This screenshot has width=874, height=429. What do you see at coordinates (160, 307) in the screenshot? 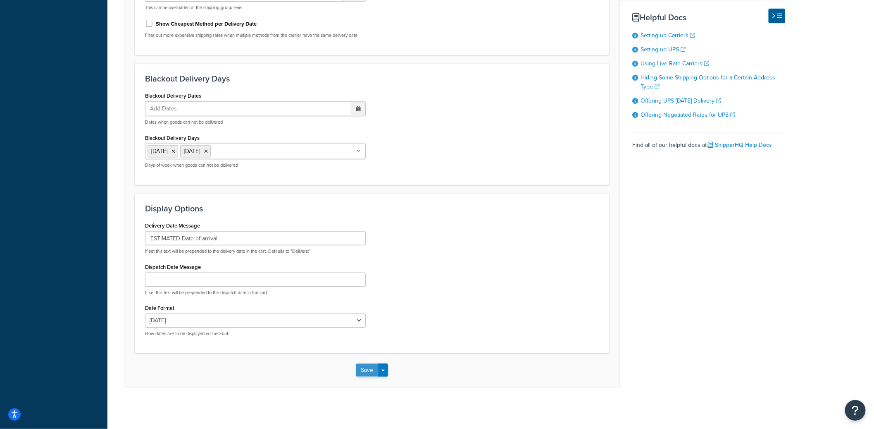
I see `label: Date Format` at bounding box center [160, 307].